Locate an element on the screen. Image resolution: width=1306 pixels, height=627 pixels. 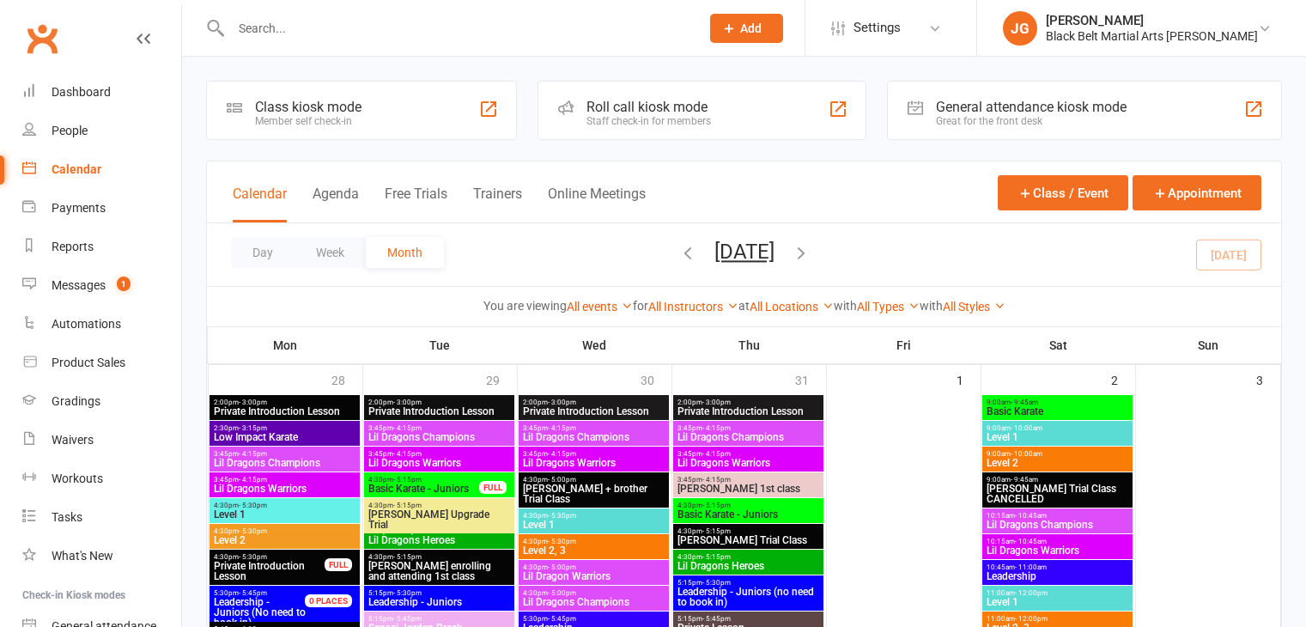
a: Payments is located at coordinates (101, 208).